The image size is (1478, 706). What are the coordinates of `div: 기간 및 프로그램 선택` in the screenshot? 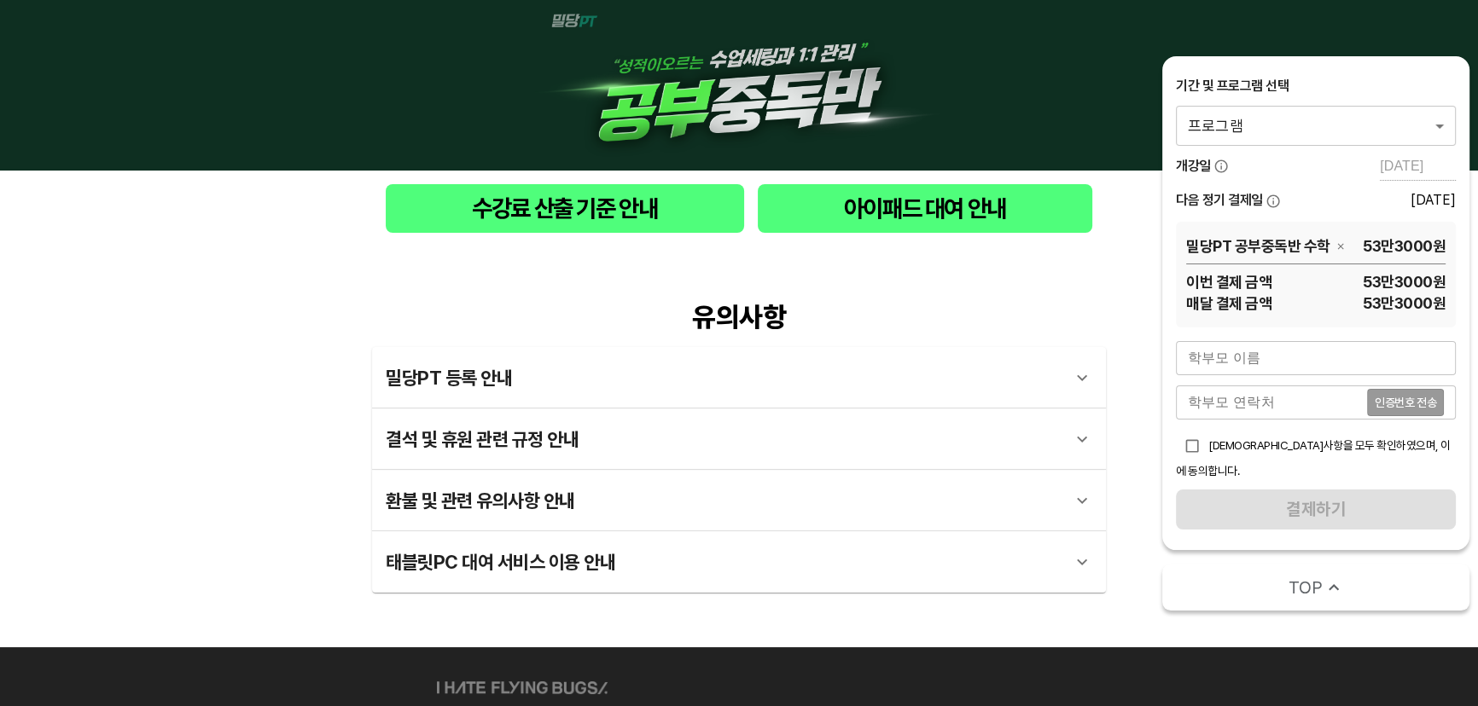 It's located at (1315, 86).